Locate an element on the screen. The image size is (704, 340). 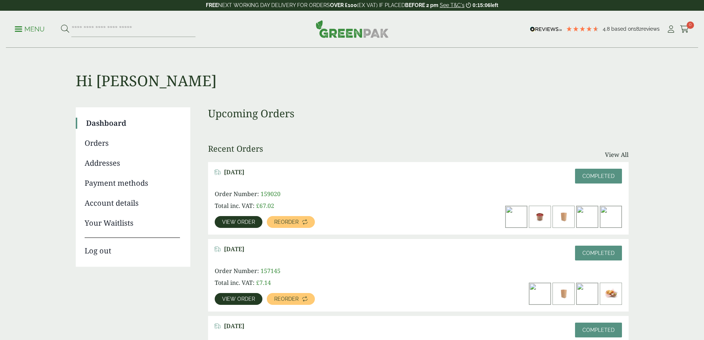
a: View All is located at coordinates (617, 154).